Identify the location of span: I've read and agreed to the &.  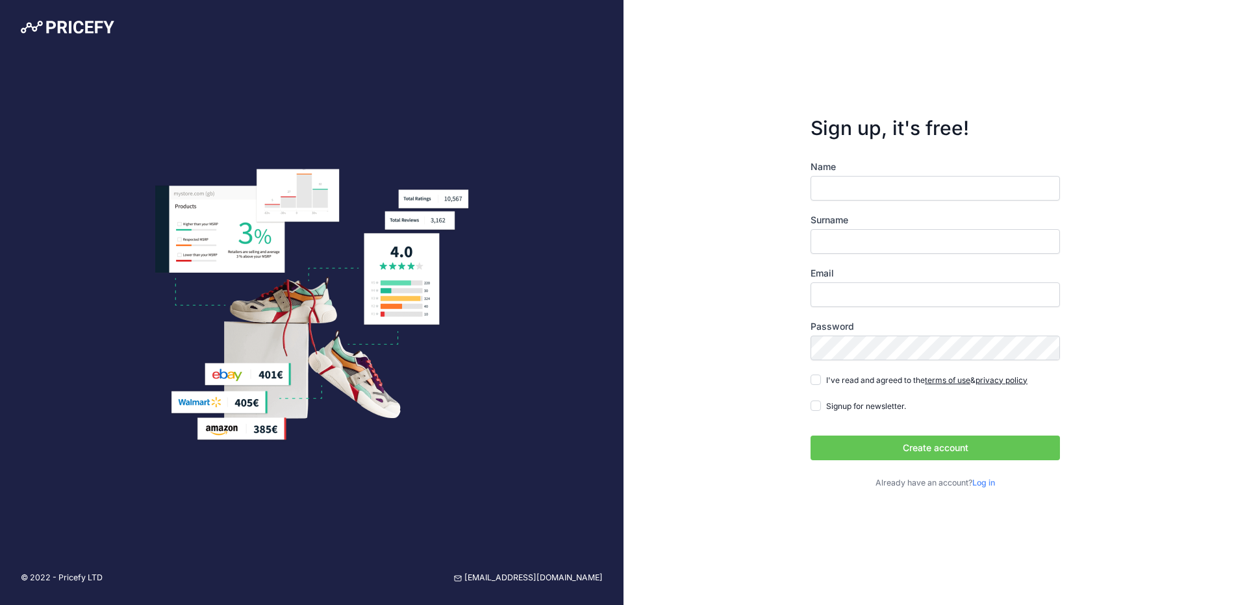
(927, 380).